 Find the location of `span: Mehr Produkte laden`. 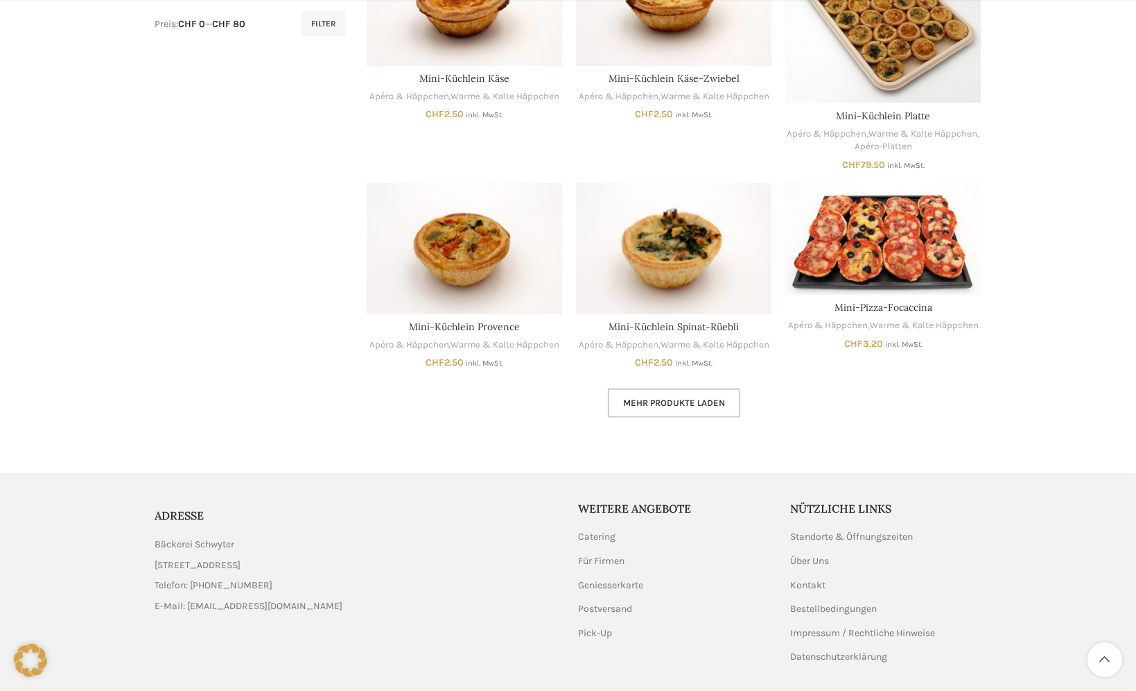

span: Mehr Produkte laden is located at coordinates (674, 403).